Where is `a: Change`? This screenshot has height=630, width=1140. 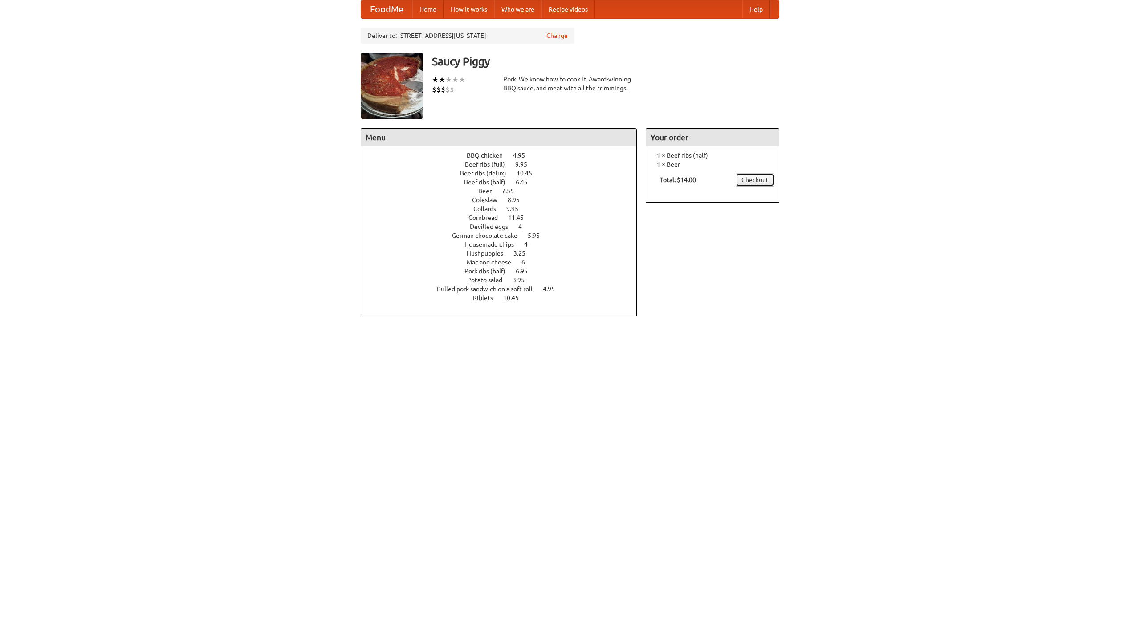
a: Change is located at coordinates (557, 36).